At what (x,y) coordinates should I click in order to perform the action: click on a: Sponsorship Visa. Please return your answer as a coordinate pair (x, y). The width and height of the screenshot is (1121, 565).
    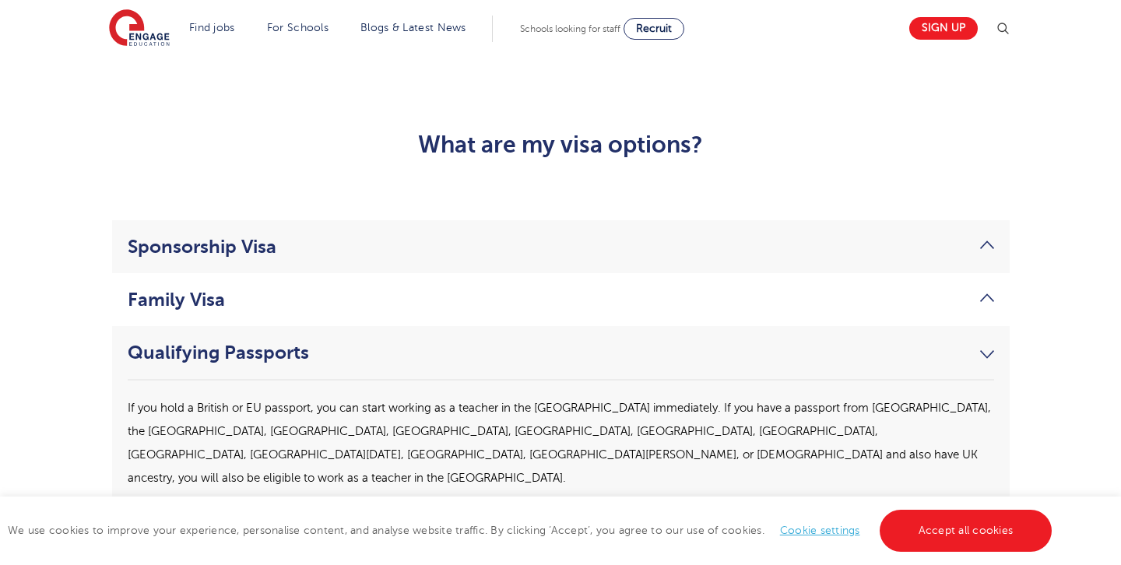
    Looking at the image, I should click on (561, 247).